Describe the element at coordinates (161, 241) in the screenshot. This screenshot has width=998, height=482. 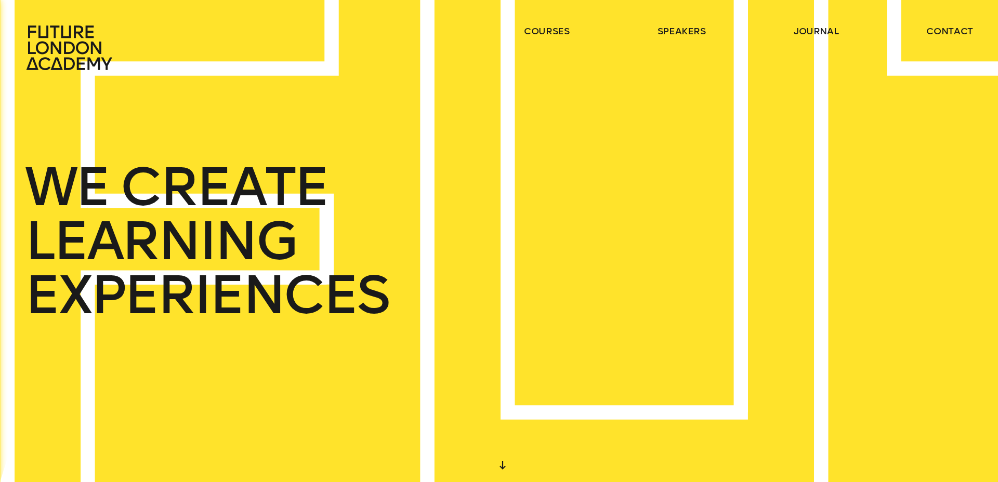
I see `span: LEARNING` at that location.